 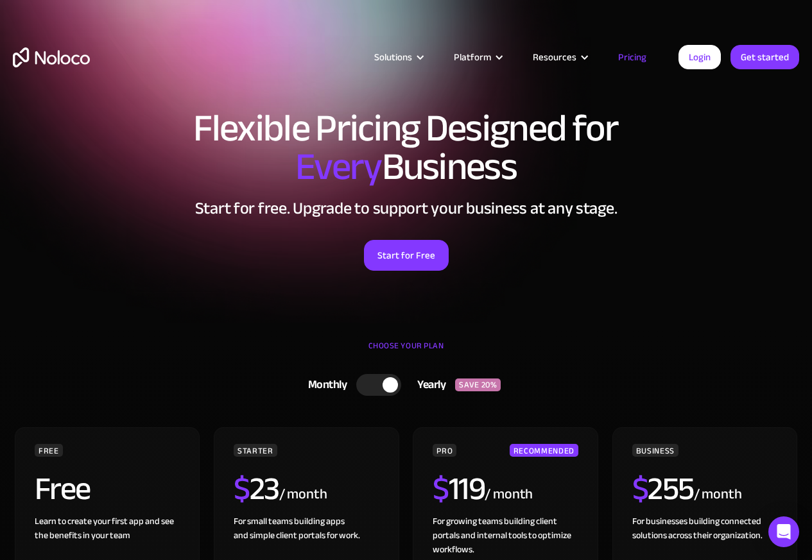 I want to click on div: Open Intercom Messenger, so click(x=784, y=532).